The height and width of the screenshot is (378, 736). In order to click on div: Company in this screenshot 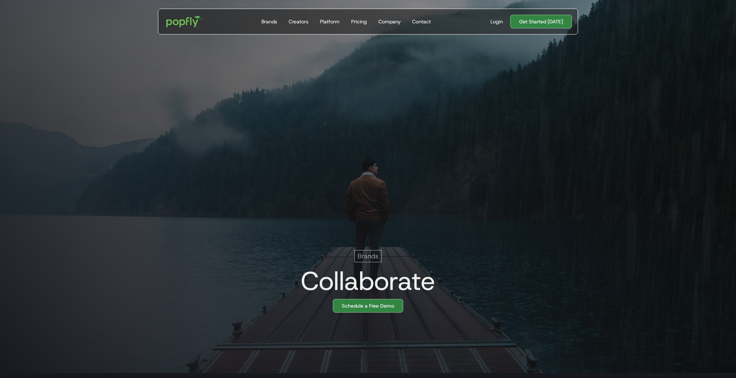, I will do `click(389, 22)`.